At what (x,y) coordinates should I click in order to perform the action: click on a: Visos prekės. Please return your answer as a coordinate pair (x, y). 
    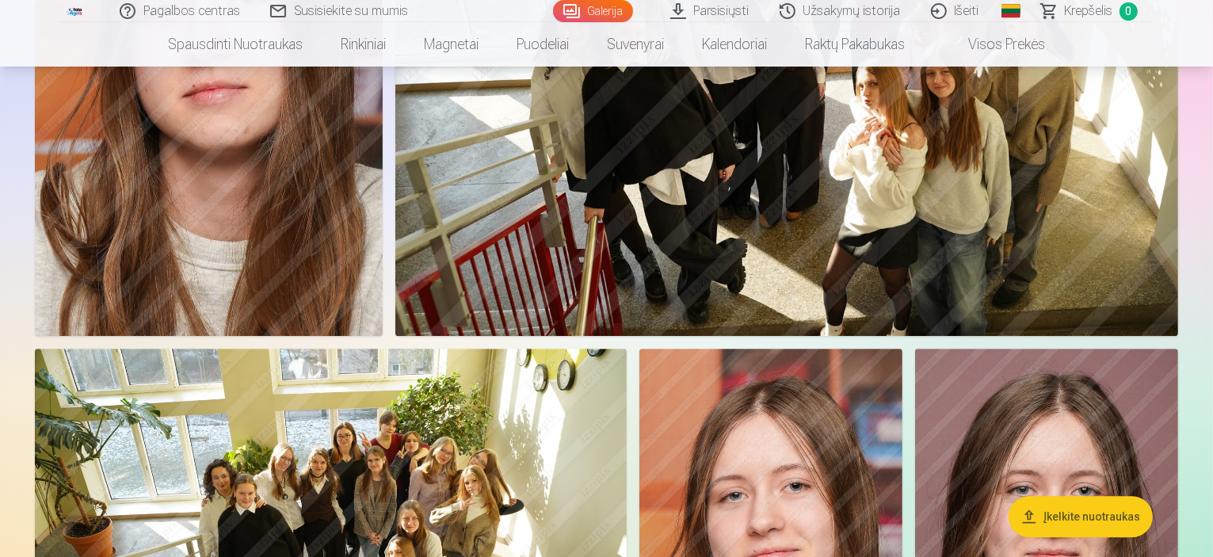
    Looking at the image, I should click on (994, 44).